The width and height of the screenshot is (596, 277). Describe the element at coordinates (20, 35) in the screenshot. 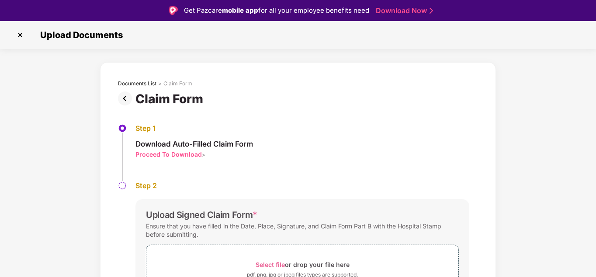

I see `img: svg+xml;base64,PHN2ZyBpZD0iQ3Jvc3MtMzJ4MzIiIHhtbG5zPSJodHRwOi8vd3d3LnczLm9yZy8yMDAwL3N2ZyIgd2lkdG...` at that location.